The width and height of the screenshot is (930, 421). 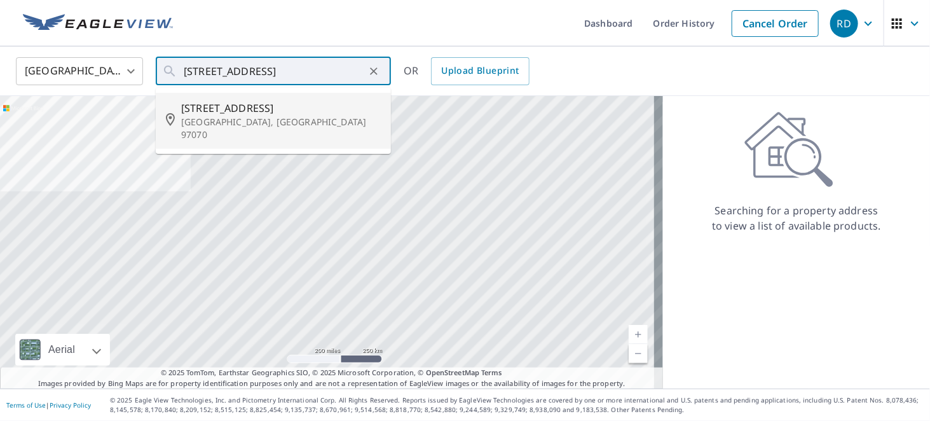 What do you see at coordinates (374, 71) in the screenshot?
I see `button: Clear` at bounding box center [374, 71].